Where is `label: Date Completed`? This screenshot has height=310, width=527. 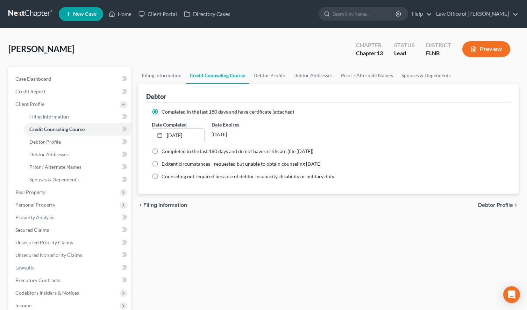
label: Date Completed is located at coordinates (169, 125).